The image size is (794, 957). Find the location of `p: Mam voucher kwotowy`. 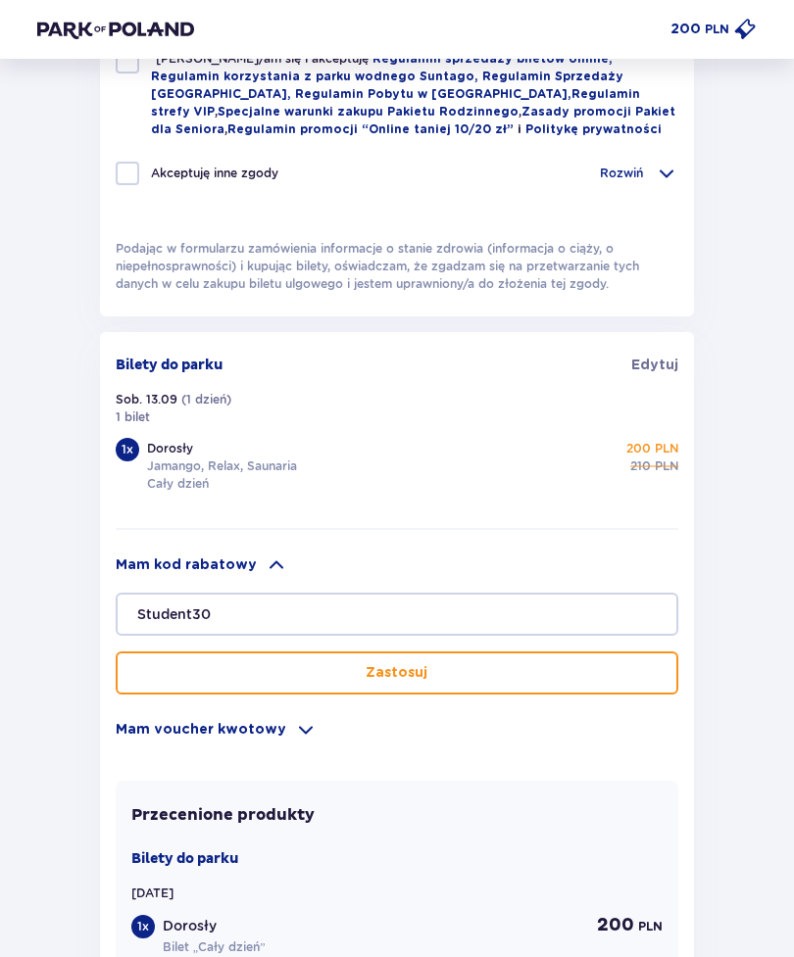

p: Mam voucher kwotowy is located at coordinates (201, 730).